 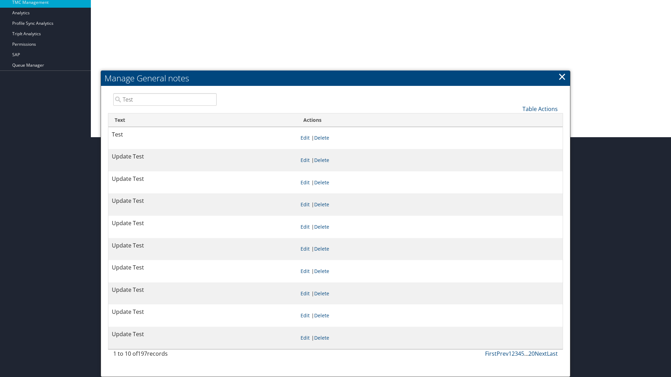 I want to click on a: First, so click(x=490, y=354).